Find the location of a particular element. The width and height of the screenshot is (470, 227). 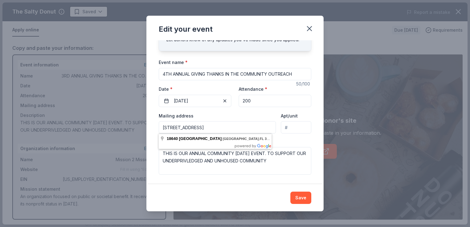

label: Attendance is located at coordinates (253, 89).